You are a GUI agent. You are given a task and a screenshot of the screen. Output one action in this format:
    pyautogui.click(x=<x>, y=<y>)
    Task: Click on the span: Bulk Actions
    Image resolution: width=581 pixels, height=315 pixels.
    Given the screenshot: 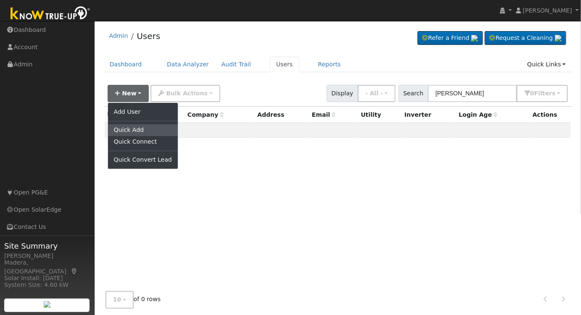 What is the action you would take?
    pyautogui.click(x=187, y=93)
    